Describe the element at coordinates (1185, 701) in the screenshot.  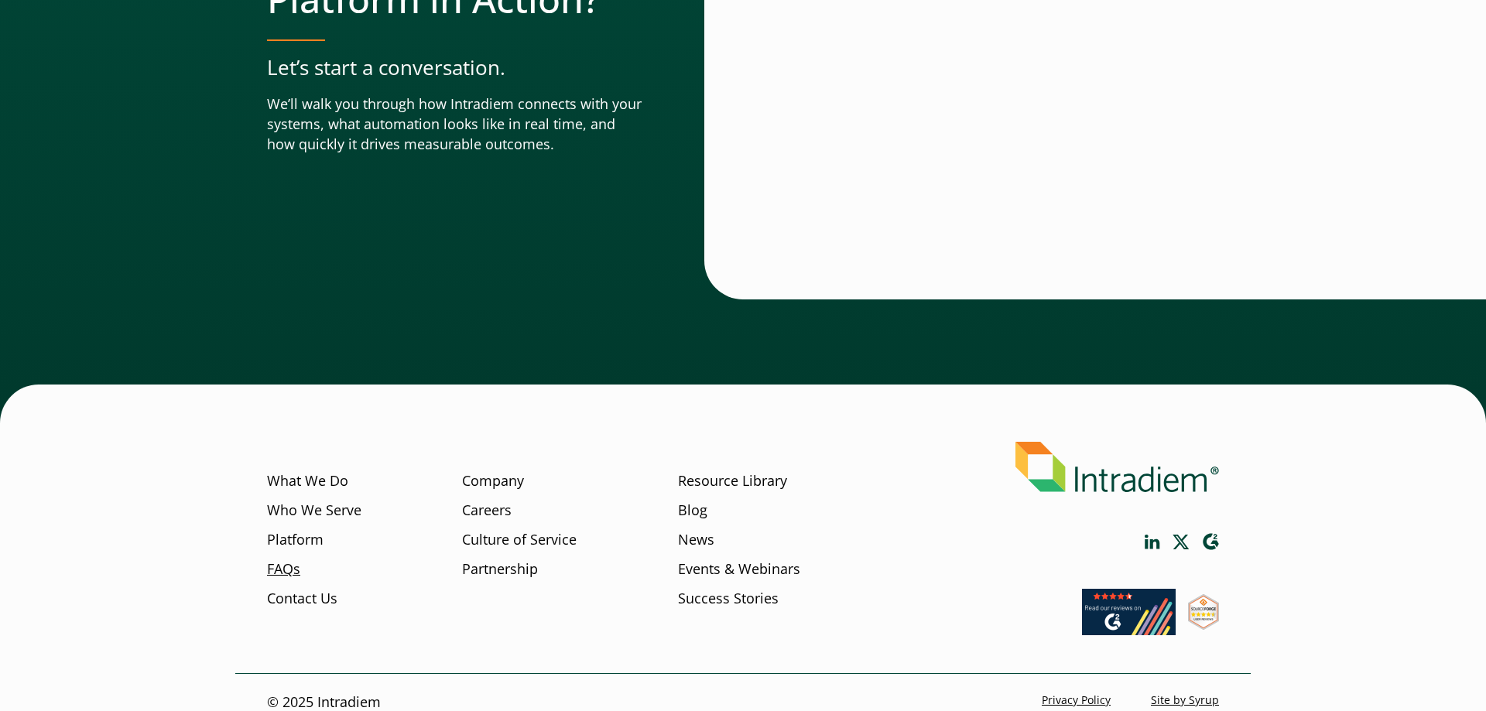
I see `a: Site by Syrup` at that location.